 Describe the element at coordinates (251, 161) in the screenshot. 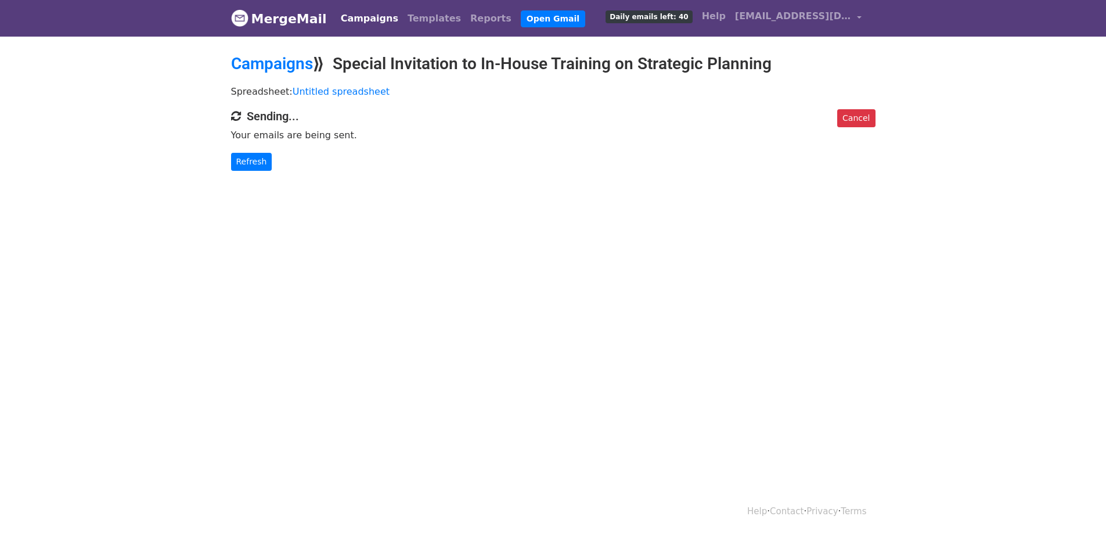

I see `a: Refresh` at that location.